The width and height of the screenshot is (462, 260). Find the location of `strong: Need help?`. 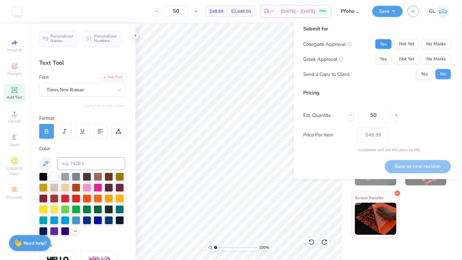

strong: Need help? is located at coordinates (35, 243).